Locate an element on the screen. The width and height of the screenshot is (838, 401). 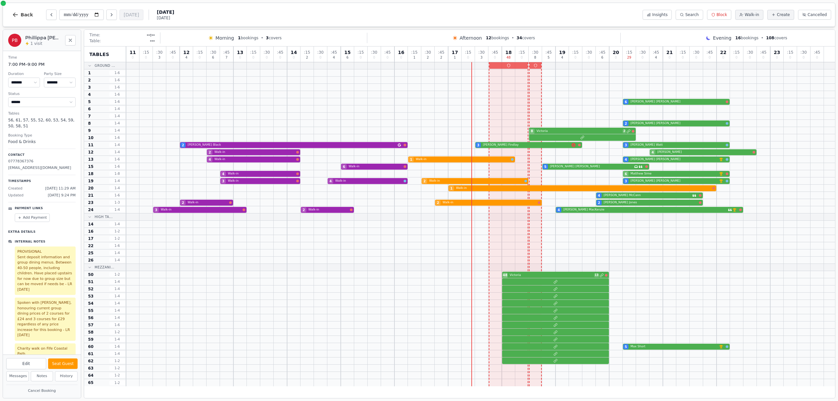
span: 25 is located at coordinates (91, 253).